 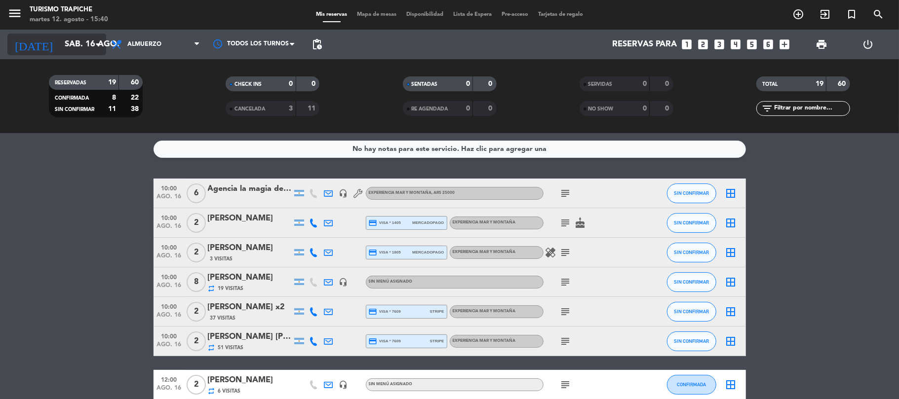 What do you see at coordinates (868, 44) in the screenshot?
I see `div: LOG OUT` at bounding box center [868, 44].